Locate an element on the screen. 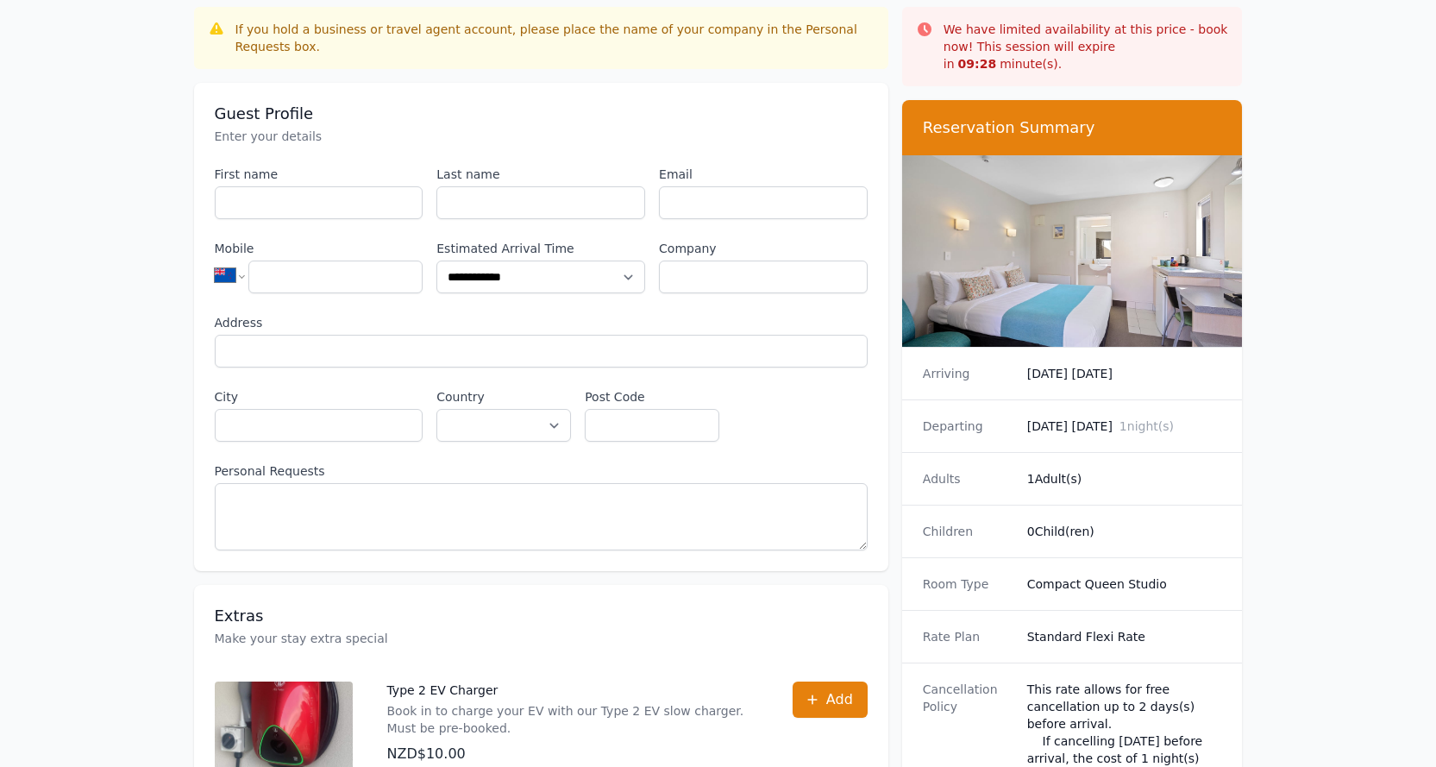 The width and height of the screenshot is (1436, 767). label: Mobile is located at coordinates (319, 248).